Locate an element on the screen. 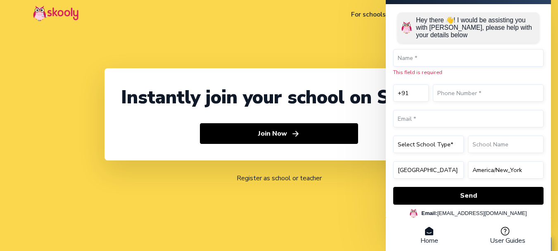  button: Join Nowarrow forward outline is located at coordinates (279, 133).